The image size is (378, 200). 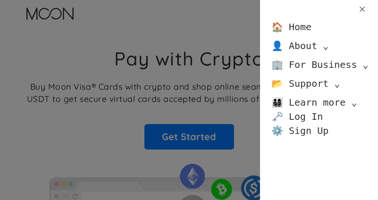 What do you see at coordinates (300, 46) in the screenshot?
I see `div: 👤 About ⌄` at bounding box center [300, 46].